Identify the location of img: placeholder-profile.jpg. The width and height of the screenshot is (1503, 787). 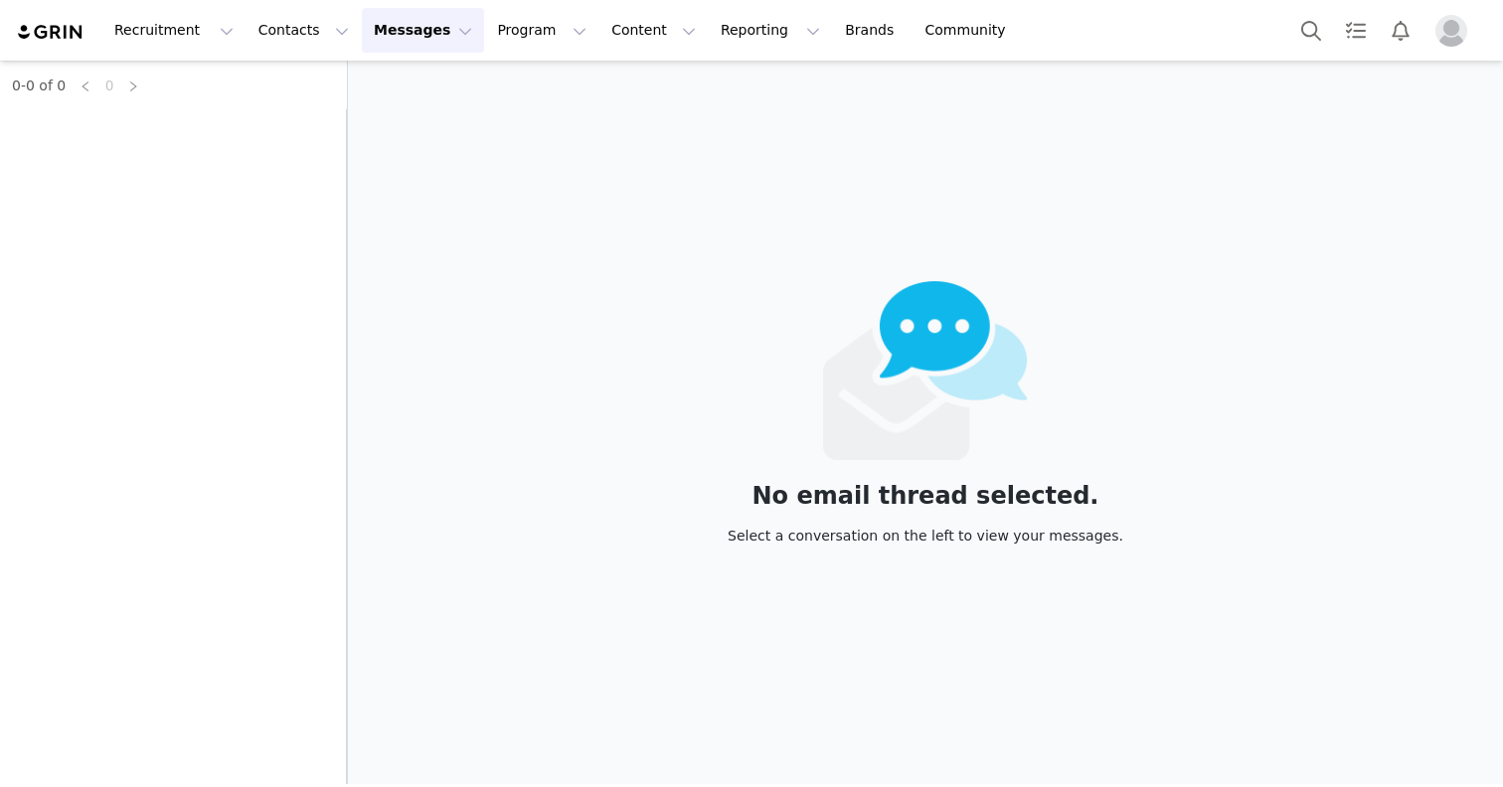
(1451, 31).